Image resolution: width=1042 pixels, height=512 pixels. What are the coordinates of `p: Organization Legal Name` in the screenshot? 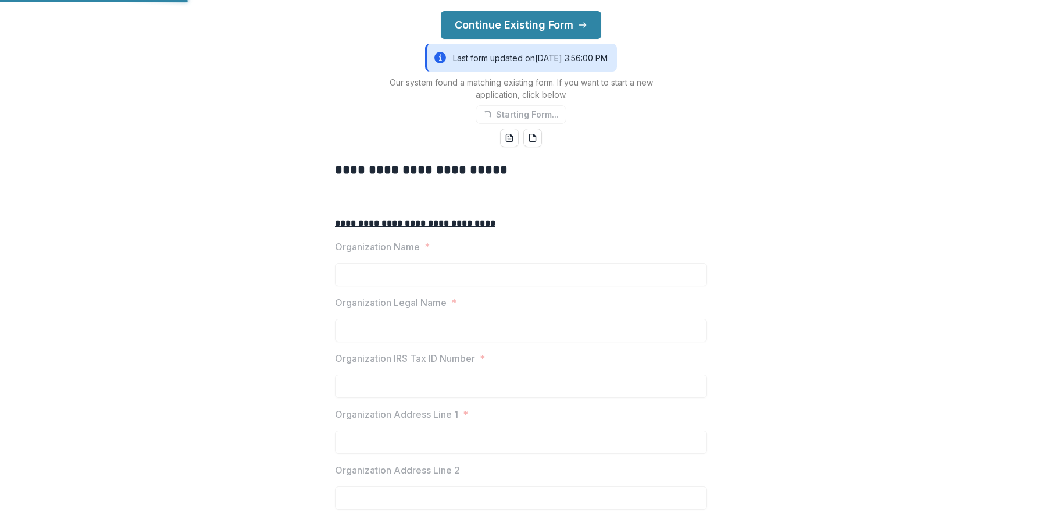 It's located at (391, 302).